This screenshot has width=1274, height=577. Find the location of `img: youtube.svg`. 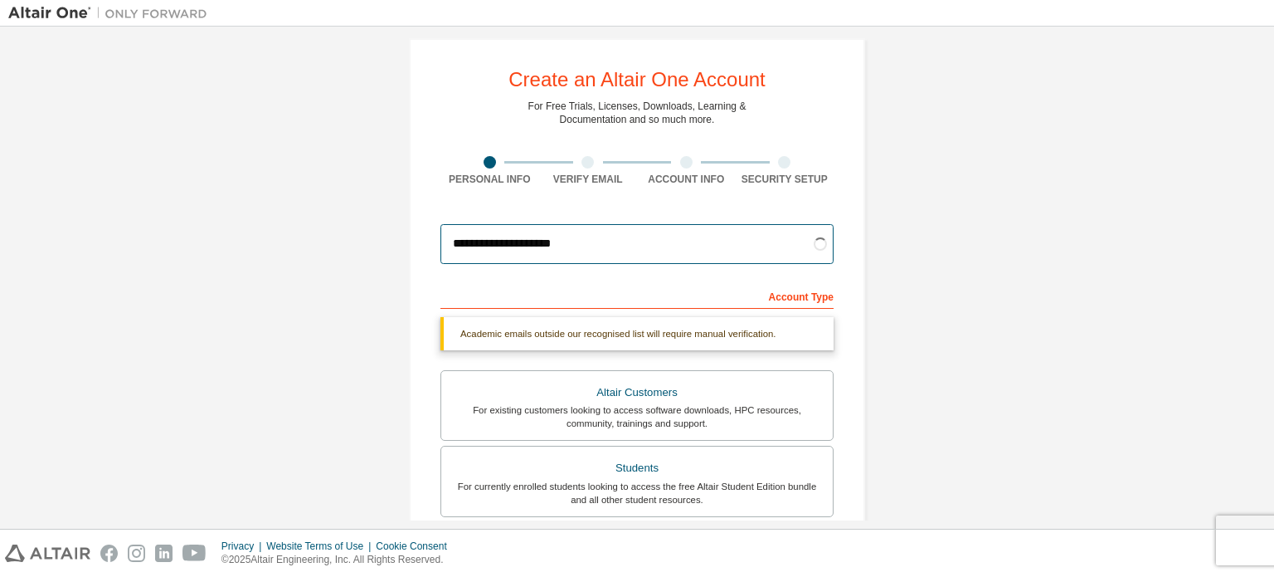

img: youtube.svg is located at coordinates (194, 553).